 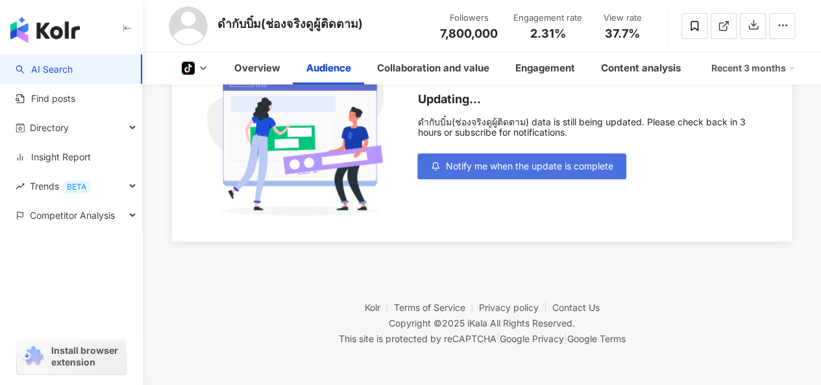 What do you see at coordinates (257, 68) in the screenshot?
I see `div: Overview` at bounding box center [257, 68].